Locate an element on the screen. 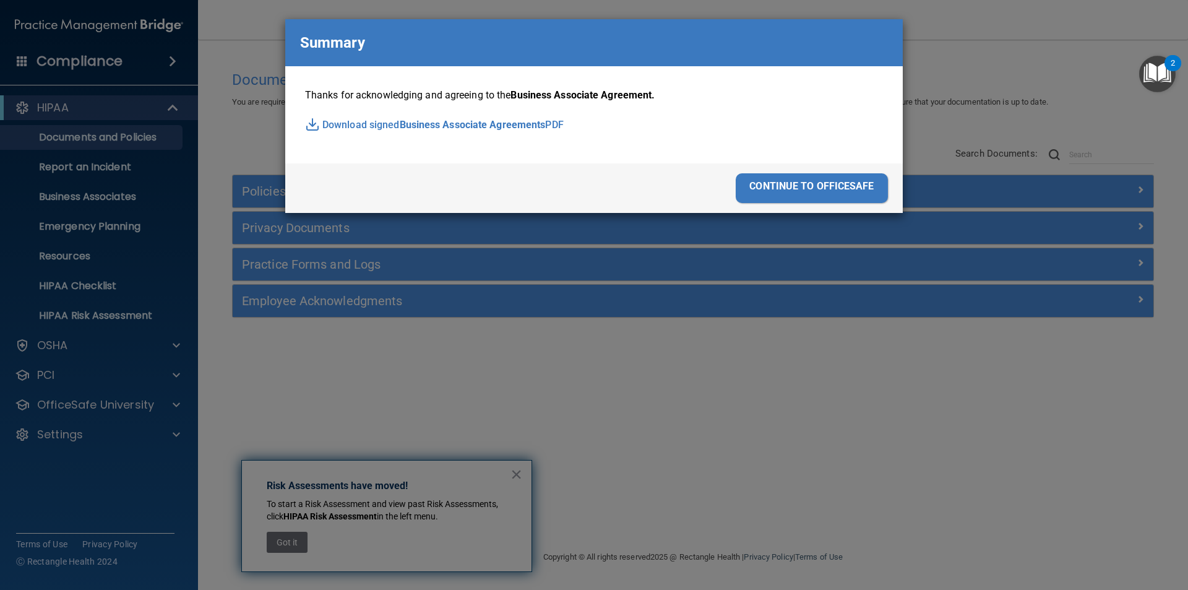  span: Business Associate Agreement. is located at coordinates (582, 95).